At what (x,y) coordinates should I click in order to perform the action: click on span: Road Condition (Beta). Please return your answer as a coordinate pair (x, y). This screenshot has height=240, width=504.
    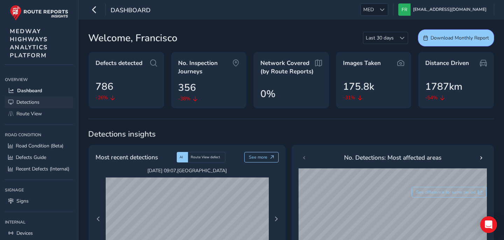
    Looking at the image, I should click on (40, 146).